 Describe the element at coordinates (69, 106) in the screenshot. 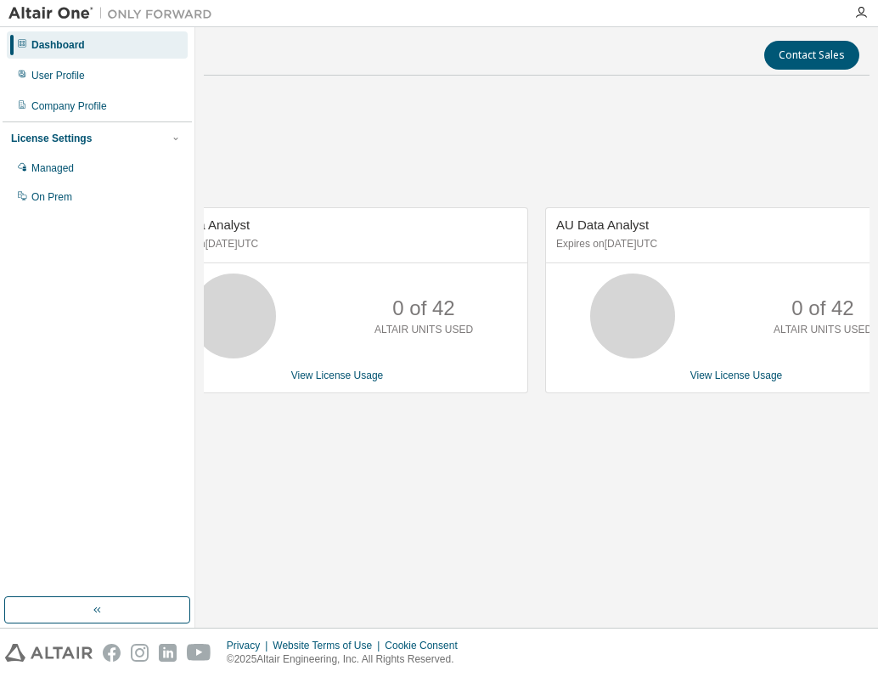

I see `div: Company Profile` at that location.